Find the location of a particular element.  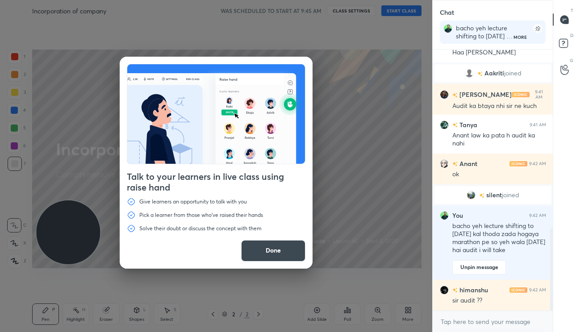

img: 7e1c48154dd24d9086cfabebc4209b13.jpg is located at coordinates (445, 164).